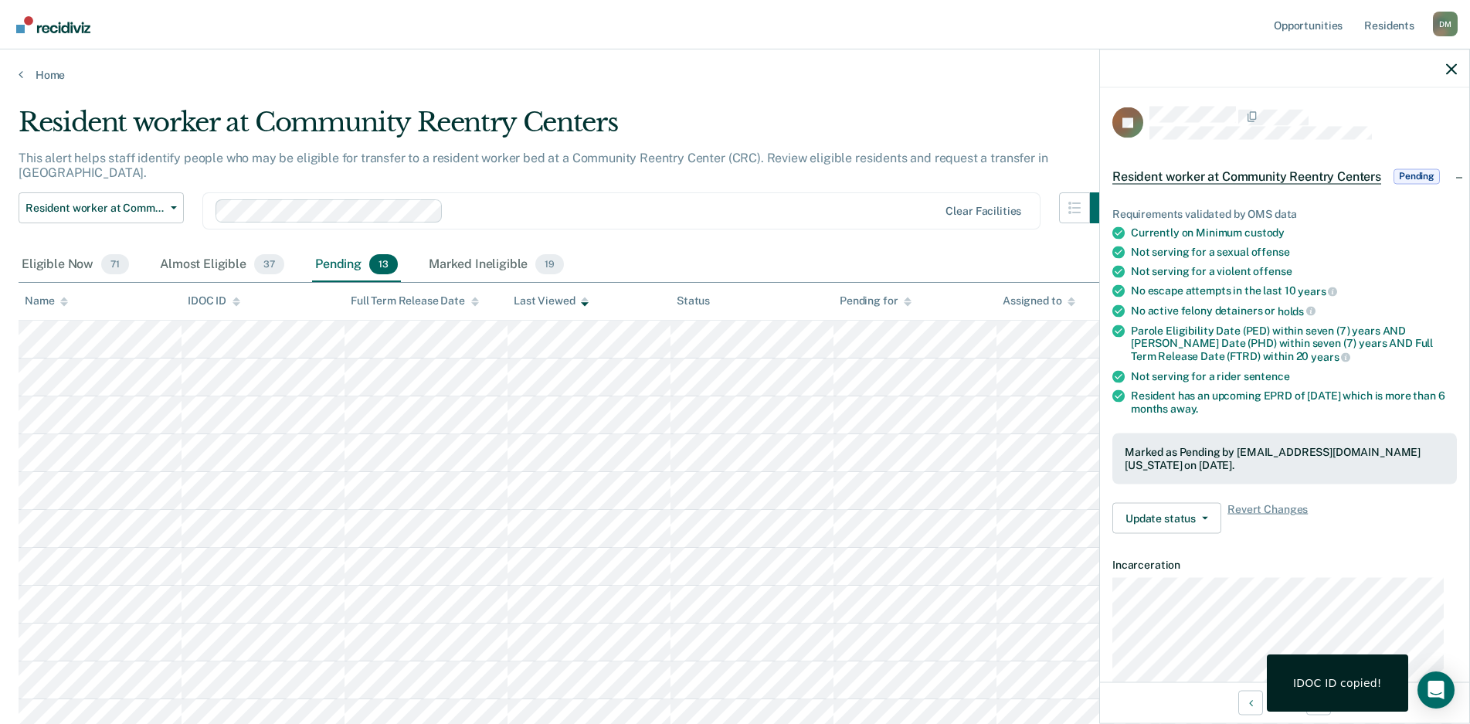  Describe the element at coordinates (75, 265) in the screenshot. I see `div: Eligible Now` at that location.